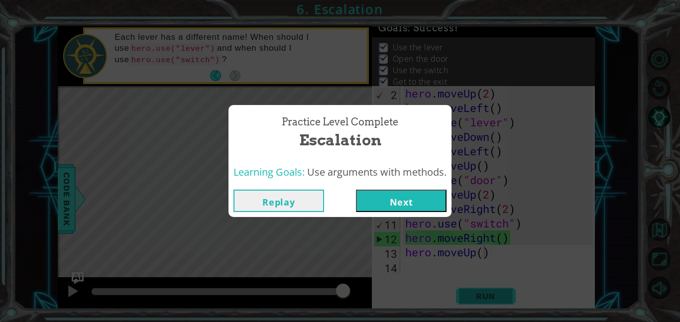  I want to click on button: Replay, so click(279, 201).